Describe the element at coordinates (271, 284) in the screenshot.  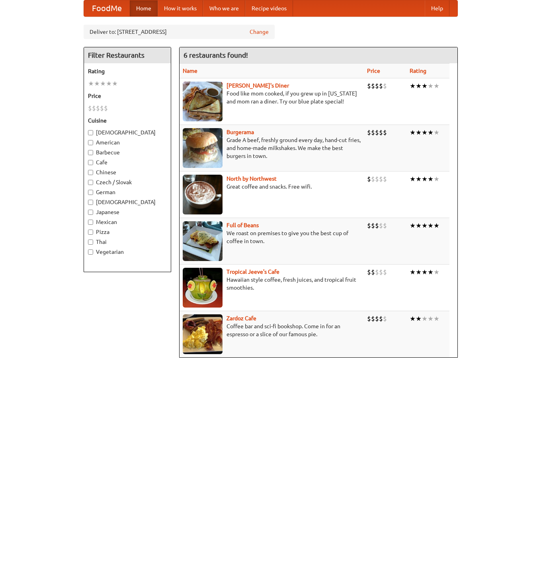
I see `p: Hawaiian style coffee, fresh juices, and tropical fruit smoothies.` at that location.